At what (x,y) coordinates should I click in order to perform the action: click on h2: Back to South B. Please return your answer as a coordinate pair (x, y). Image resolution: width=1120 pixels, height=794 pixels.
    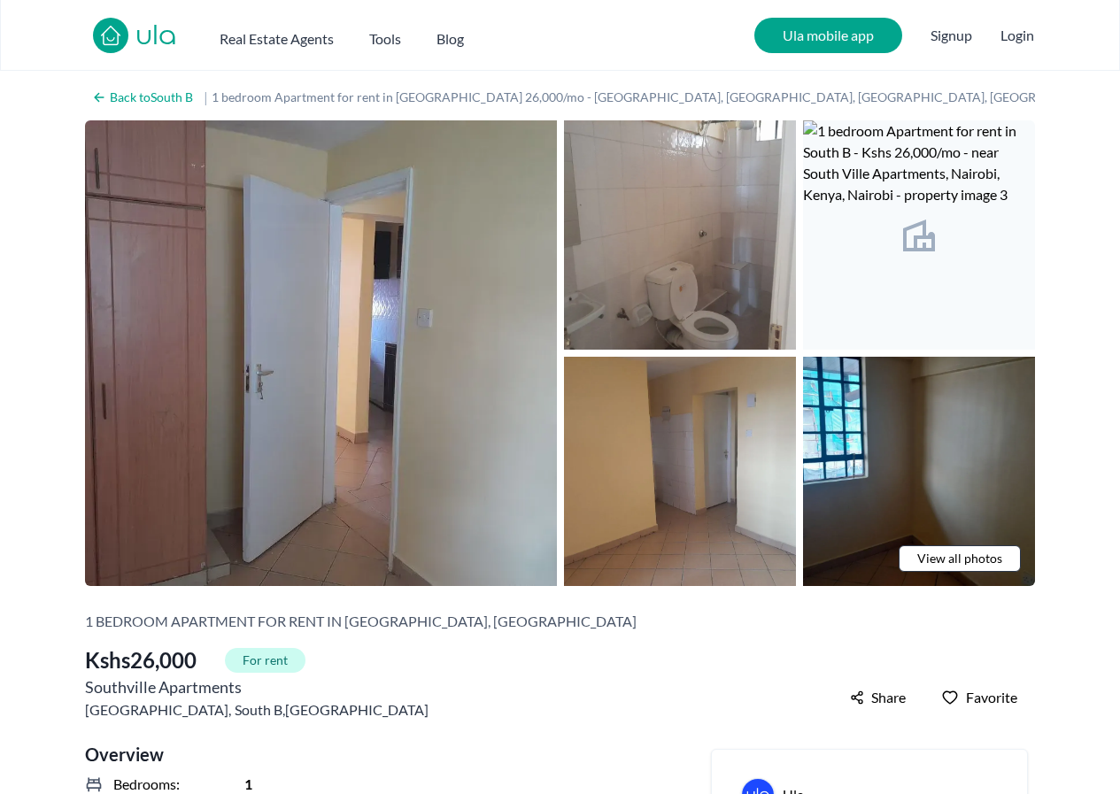
    Looking at the image, I should click on (151, 97).